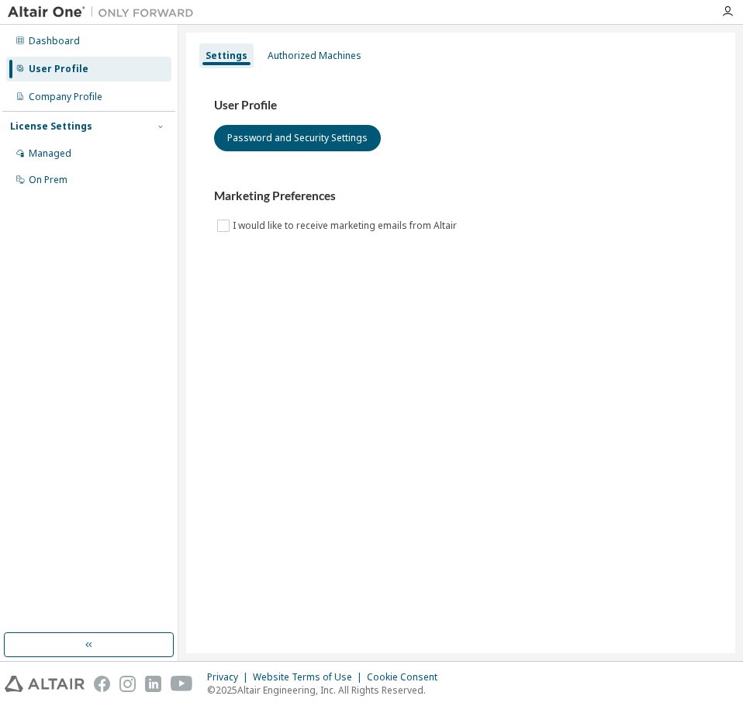  I want to click on div: Website Terms of Use, so click(310, 678).